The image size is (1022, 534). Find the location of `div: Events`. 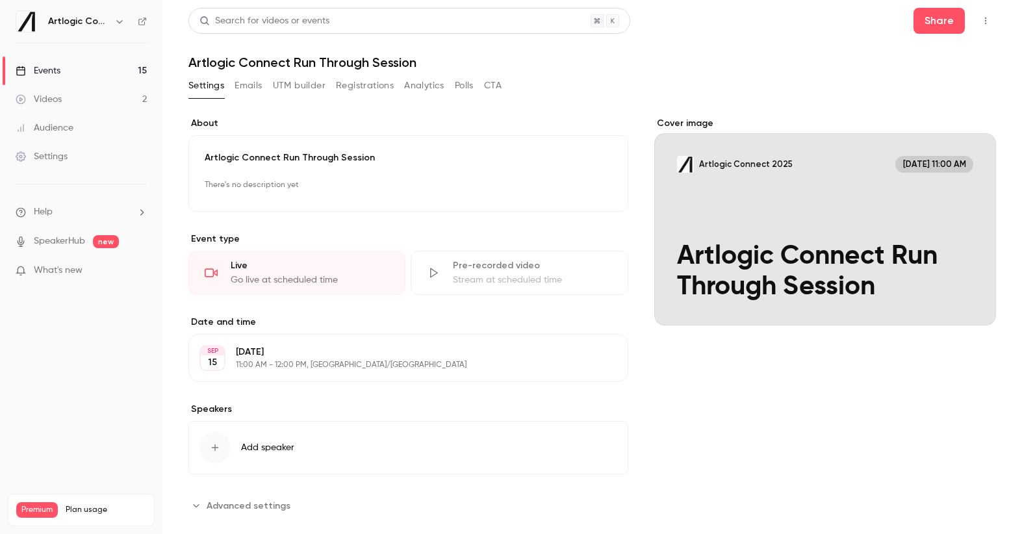

div: Events is located at coordinates (38, 71).